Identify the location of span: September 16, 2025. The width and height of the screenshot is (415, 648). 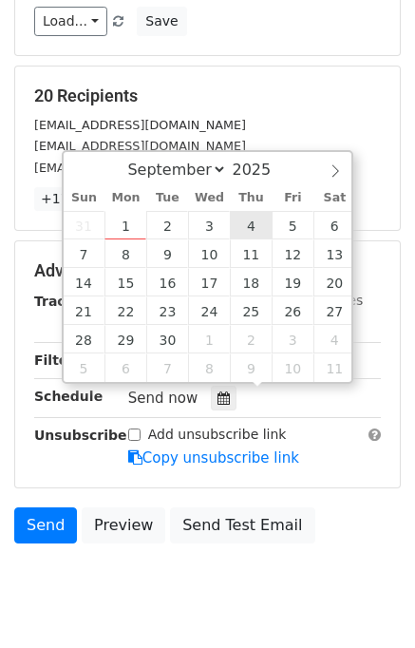
(167, 282).